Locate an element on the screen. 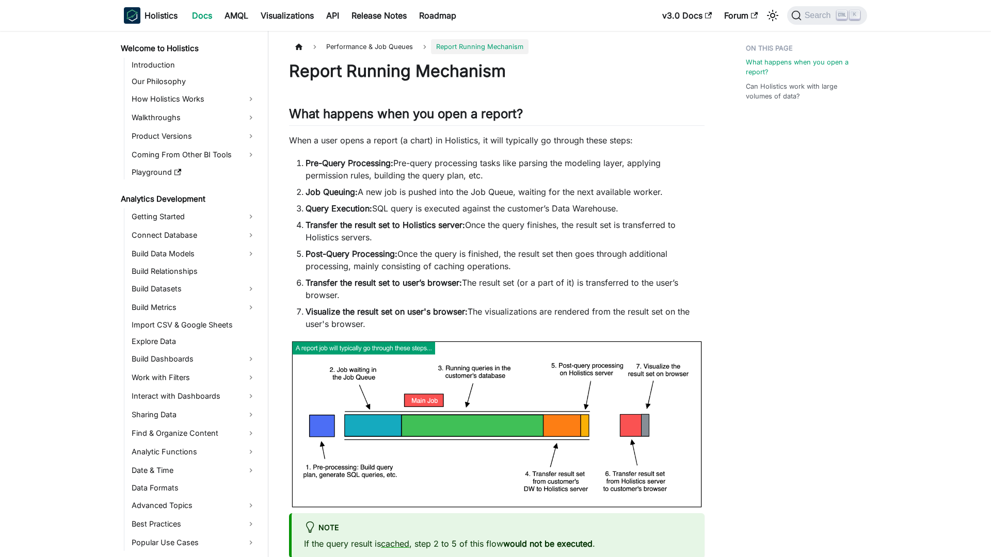 This screenshot has height=557, width=991. a: Advanced Topics is located at coordinates (194, 506).